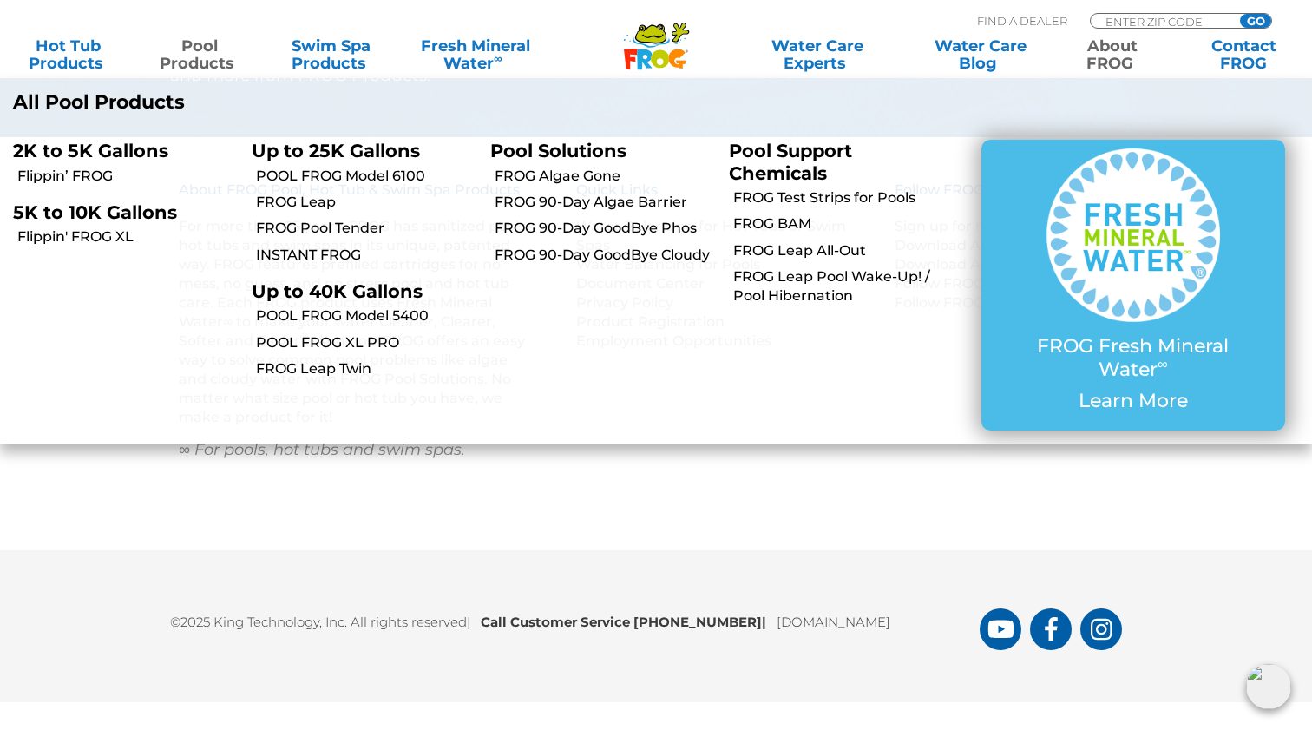  I want to click on a: ContactFROG, so click(1243, 55).